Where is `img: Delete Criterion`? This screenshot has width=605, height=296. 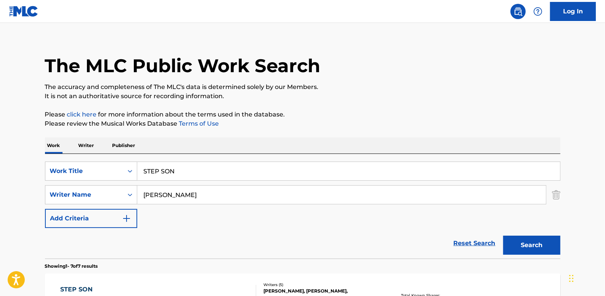
img: Delete Criterion is located at coordinates (556, 195).